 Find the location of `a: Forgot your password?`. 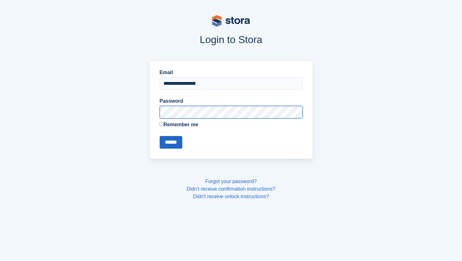

a: Forgot your password? is located at coordinates (231, 181).